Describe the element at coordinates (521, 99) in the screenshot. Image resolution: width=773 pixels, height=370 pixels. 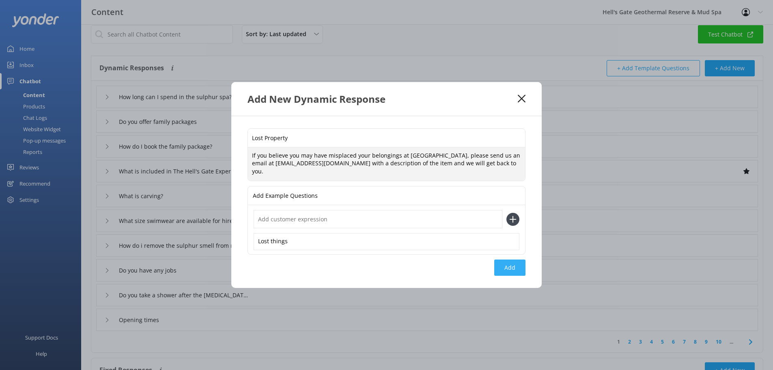
I see `button: Close` at that location.